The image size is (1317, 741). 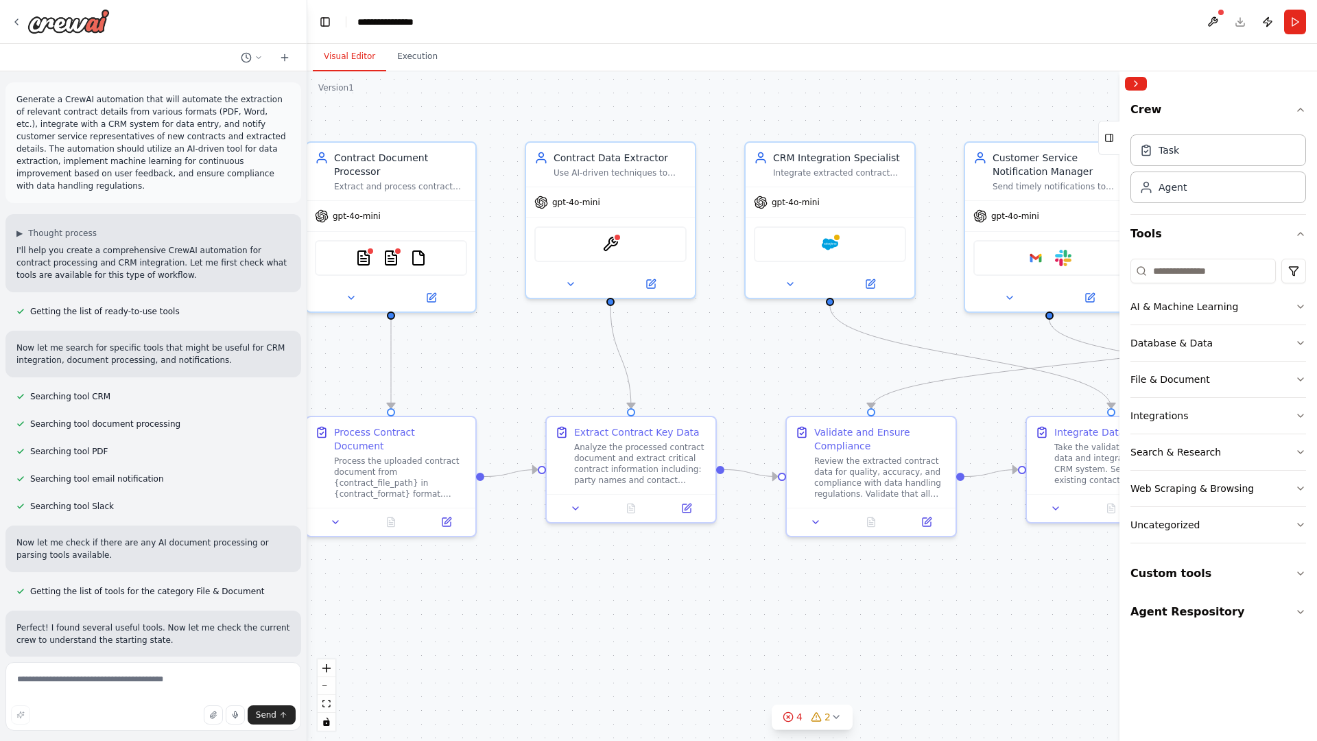 What do you see at coordinates (1036, 258) in the screenshot?
I see `img: Google gmail` at bounding box center [1036, 258].